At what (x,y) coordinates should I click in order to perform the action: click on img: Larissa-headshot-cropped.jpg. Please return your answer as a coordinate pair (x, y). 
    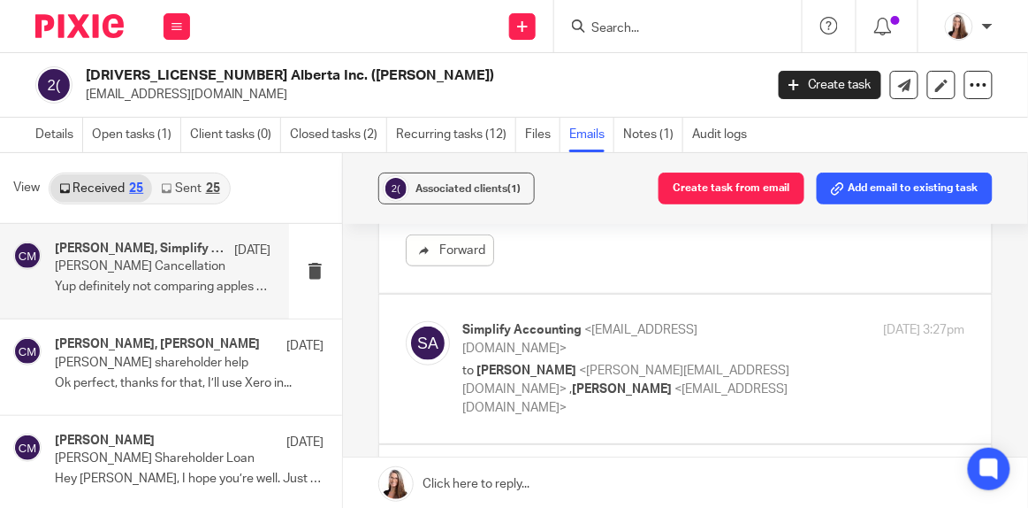
    Looking at the image, I should click on (959, 27).